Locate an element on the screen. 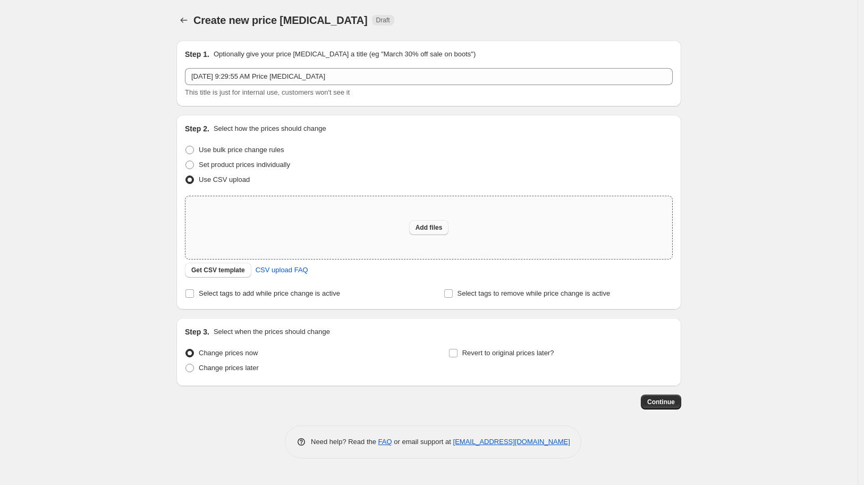 The width and height of the screenshot is (864, 485). input: 30% off holiday sale is located at coordinates (429, 77).